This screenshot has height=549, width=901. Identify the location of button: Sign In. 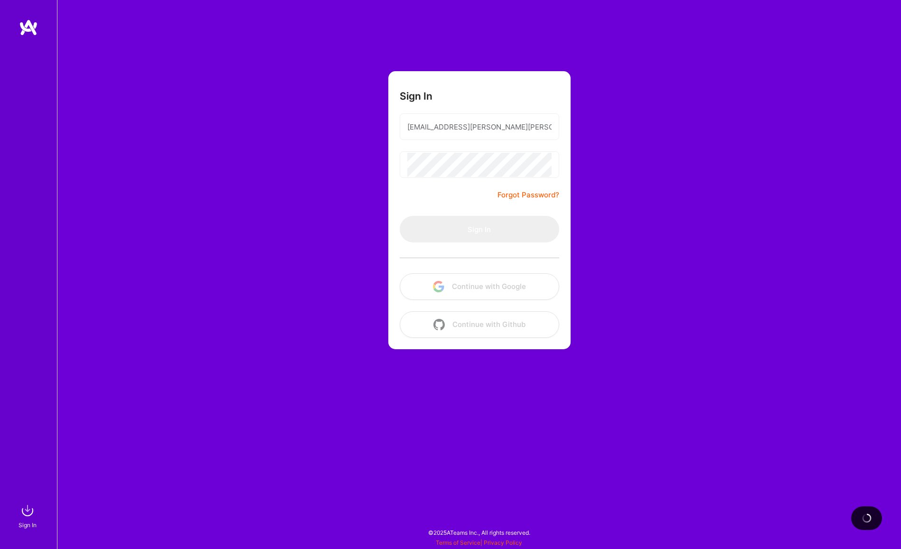
(479, 229).